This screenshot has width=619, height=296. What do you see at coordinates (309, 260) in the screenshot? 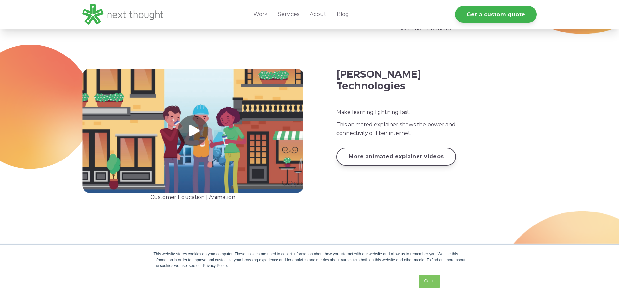
I see `div: This website stores cookies on your computer. These cookies are used to collect information about...` at bounding box center [309, 260].